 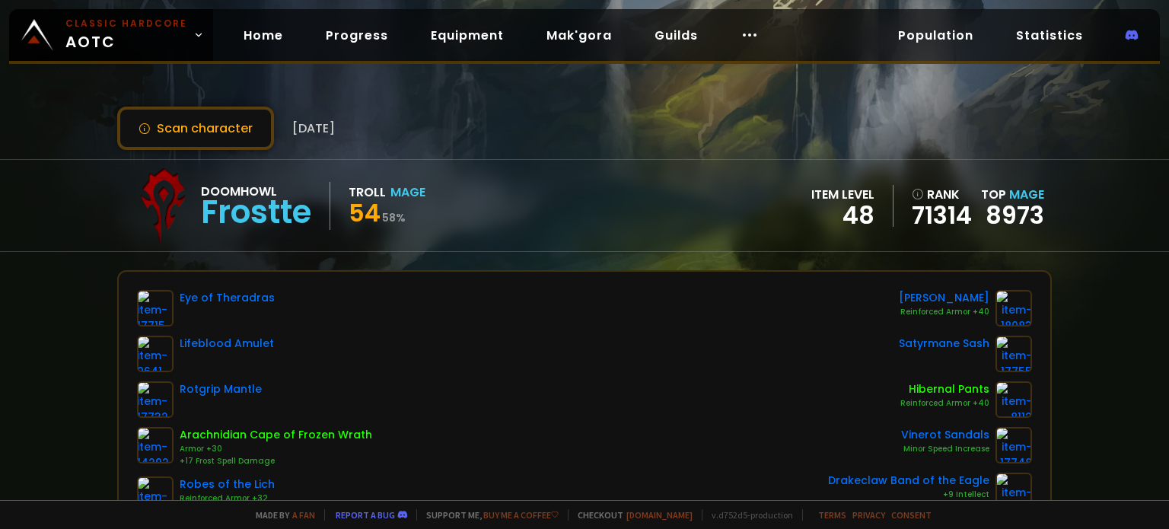 I want to click on span: v. d752d5 - production, so click(x=747, y=514).